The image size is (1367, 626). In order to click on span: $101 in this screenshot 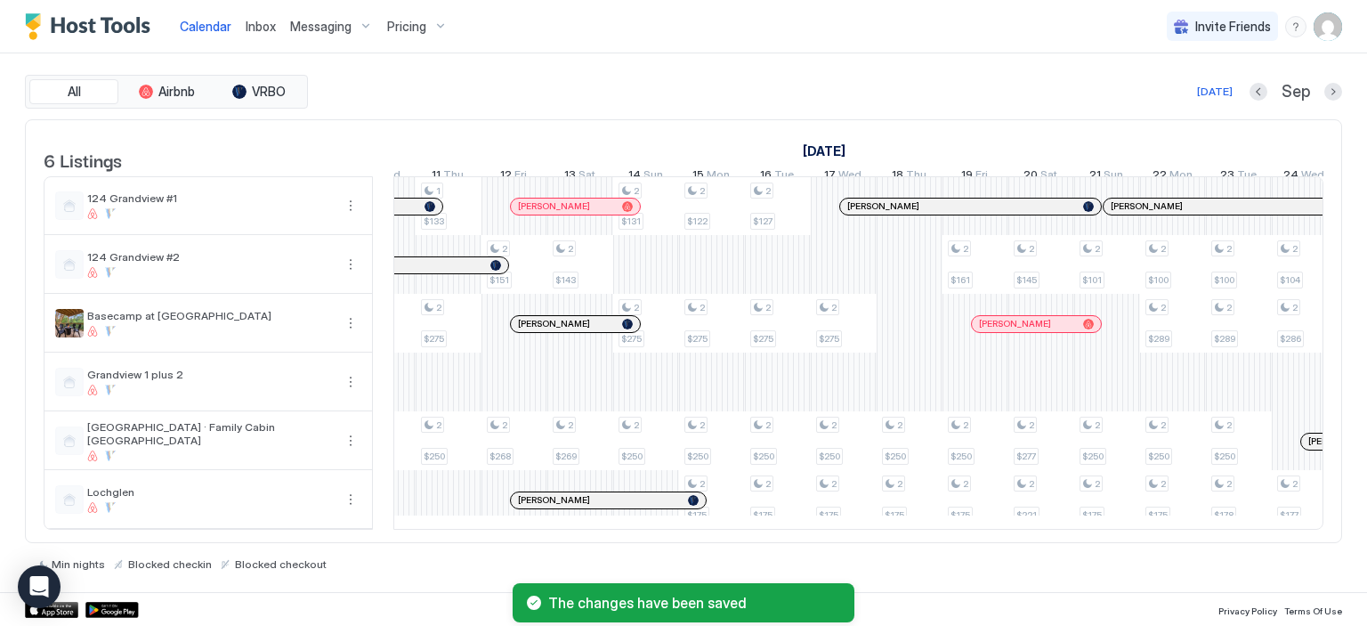, I will do `click(1092, 279)`.